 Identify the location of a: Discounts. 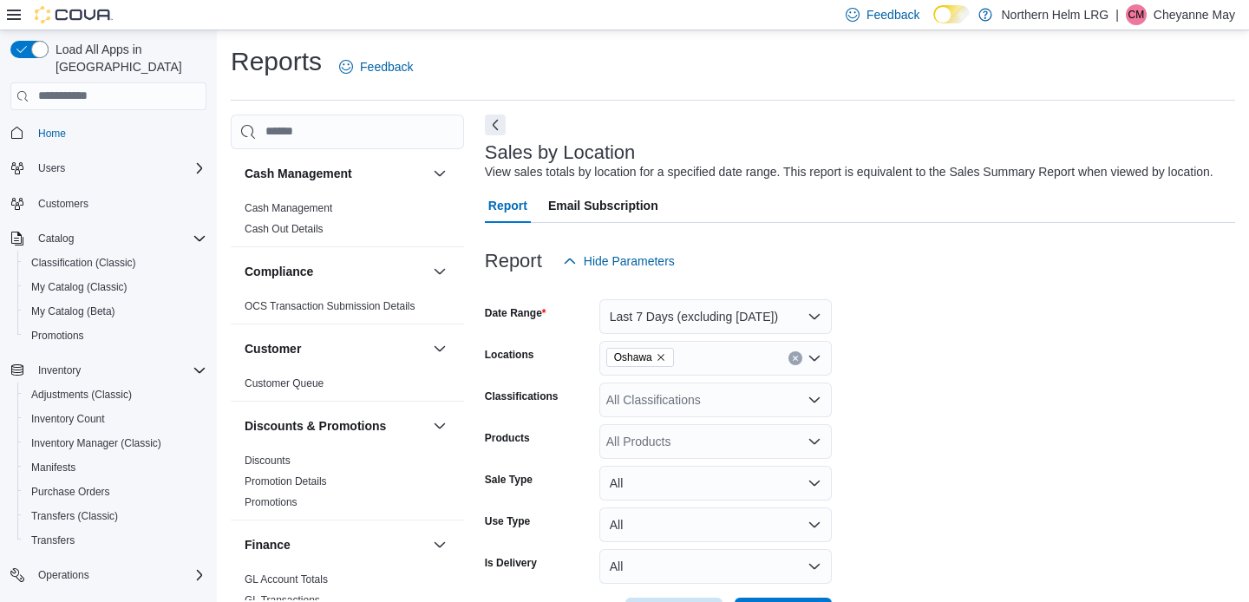
(267, 461).